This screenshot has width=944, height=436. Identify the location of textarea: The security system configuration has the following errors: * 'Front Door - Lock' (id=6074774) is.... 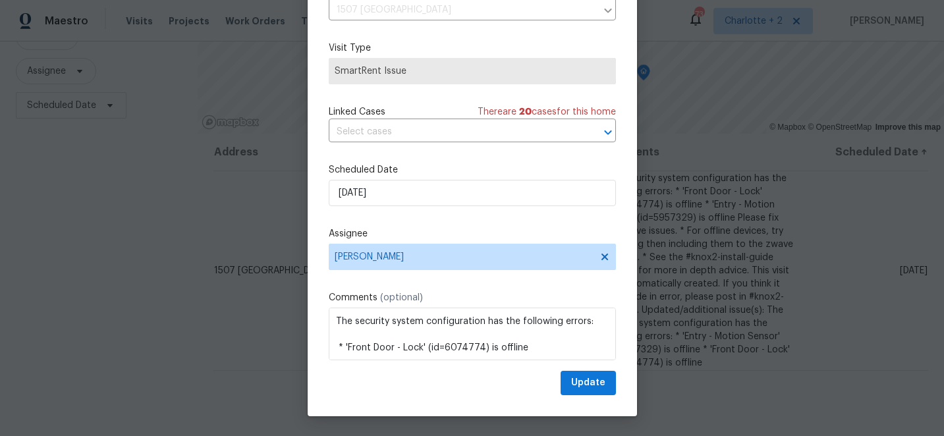
(473, 334).